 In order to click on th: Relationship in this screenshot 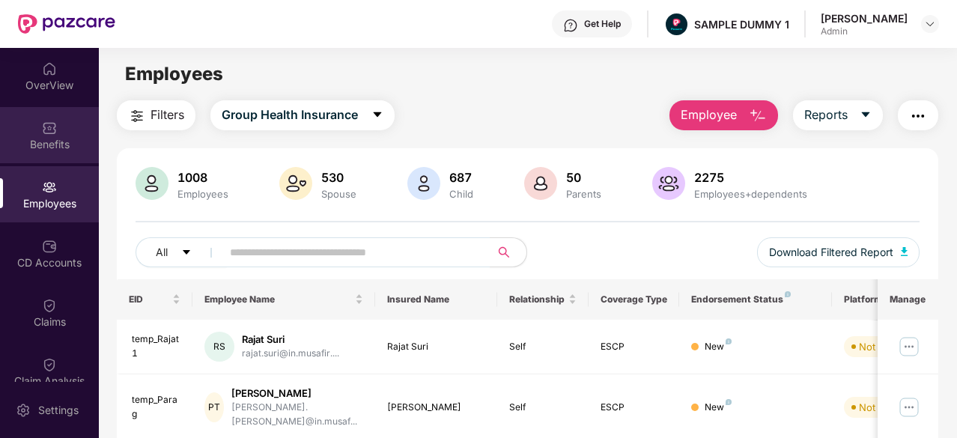, I will do `click(543, 299)`.